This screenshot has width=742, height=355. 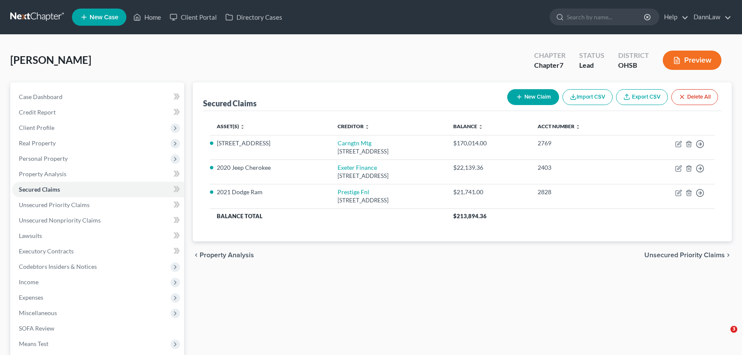 I want to click on a: Creditor unfold_more, so click(x=353, y=126).